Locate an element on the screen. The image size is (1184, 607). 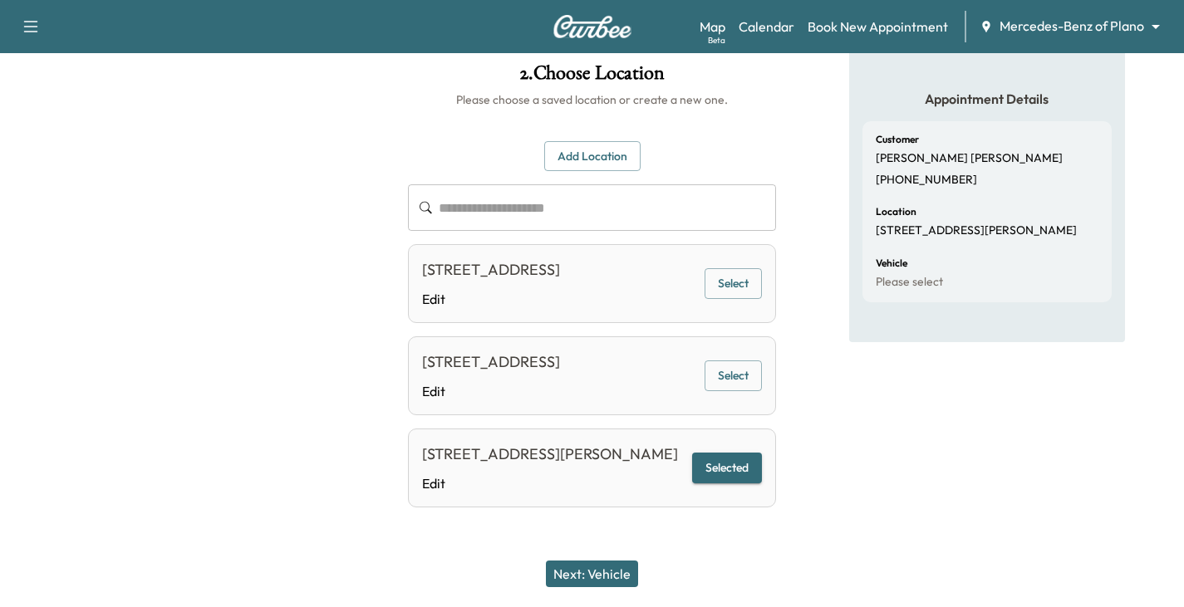
span: Mercedes-Benz of Plano is located at coordinates (1072, 26).